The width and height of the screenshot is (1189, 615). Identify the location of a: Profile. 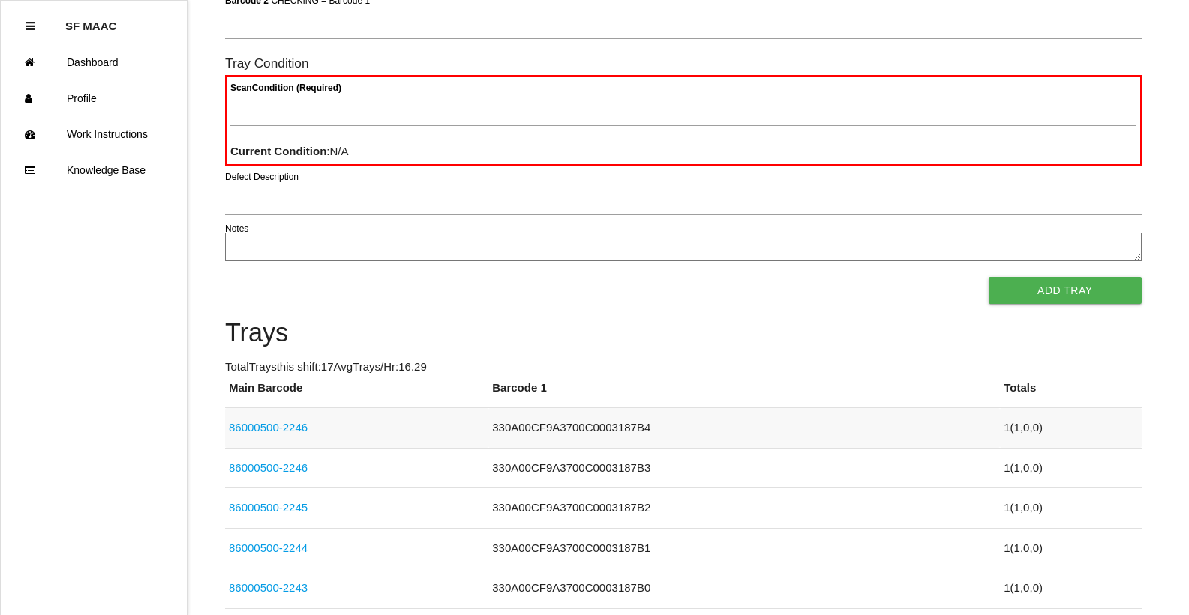
(94, 98).